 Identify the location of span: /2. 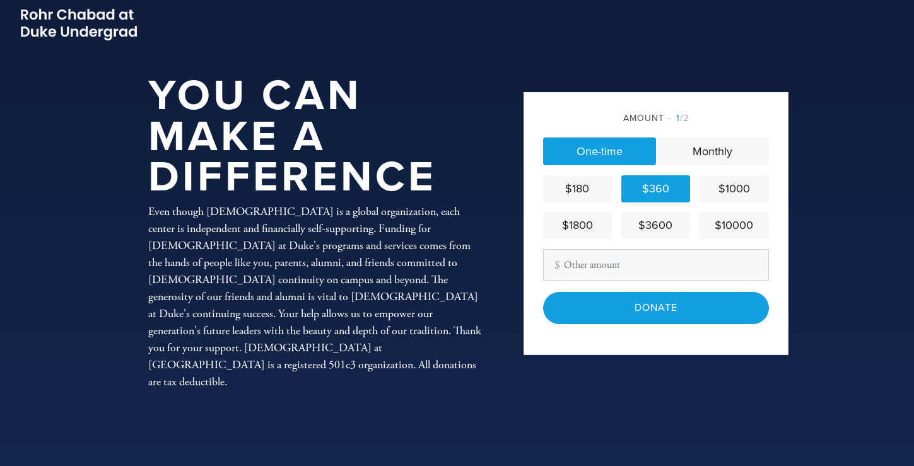
(679, 118).